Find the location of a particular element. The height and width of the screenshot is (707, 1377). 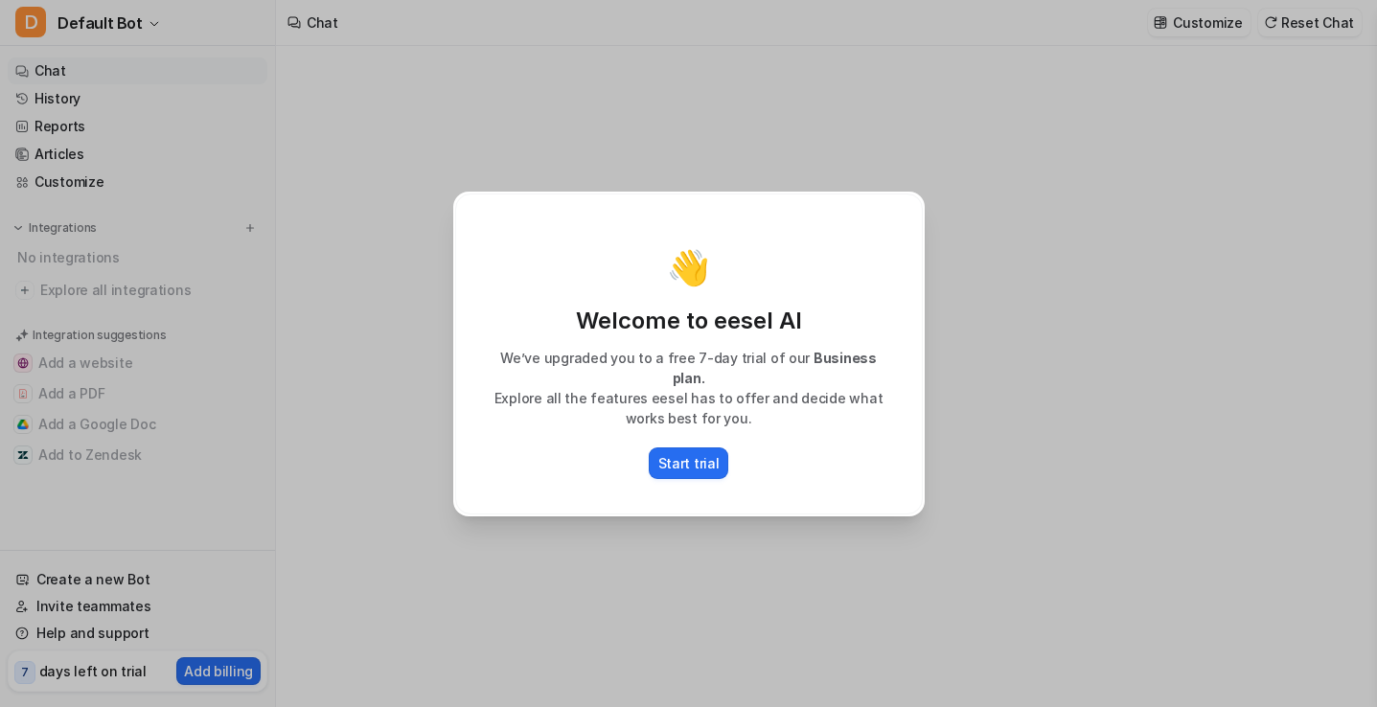

p: Explore all the features eesel has to offer and decide what works best for you. is located at coordinates (689, 408).